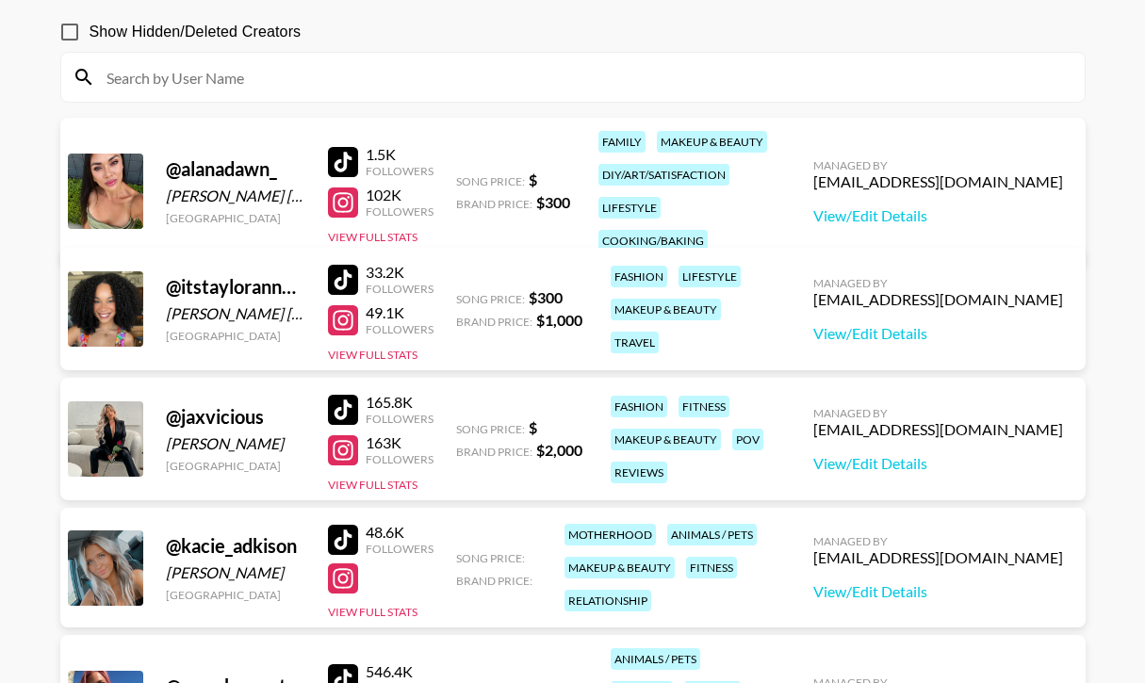 The height and width of the screenshot is (683, 1145). I want to click on strong: $ 1,000, so click(559, 319).